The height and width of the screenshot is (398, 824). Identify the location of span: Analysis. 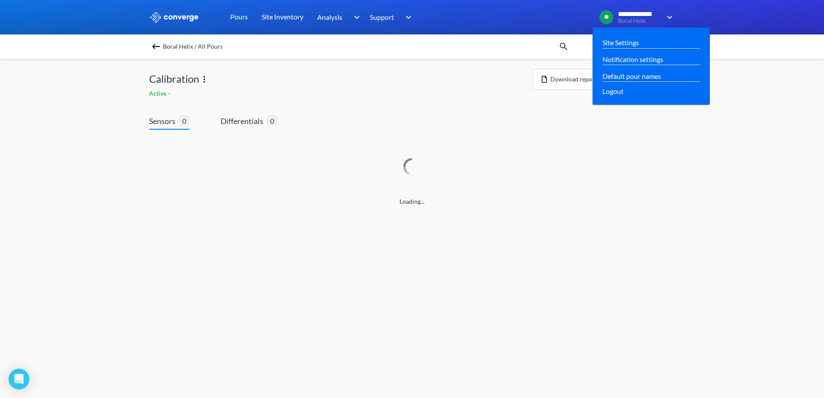
(330, 17).